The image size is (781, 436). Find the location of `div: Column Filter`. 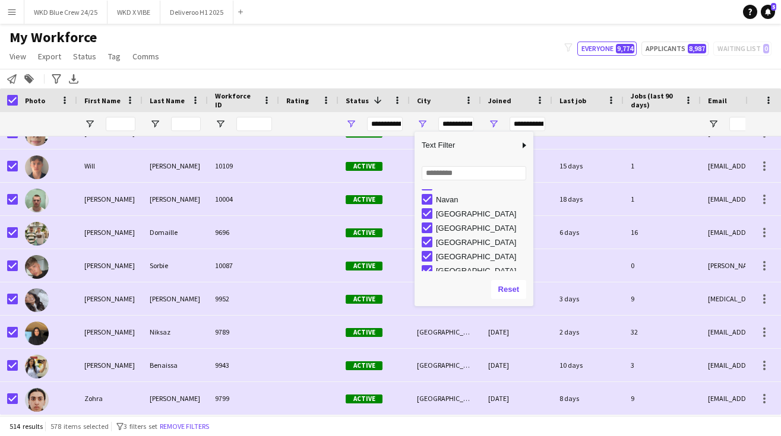

div: Column Filter is located at coordinates (474, 219).